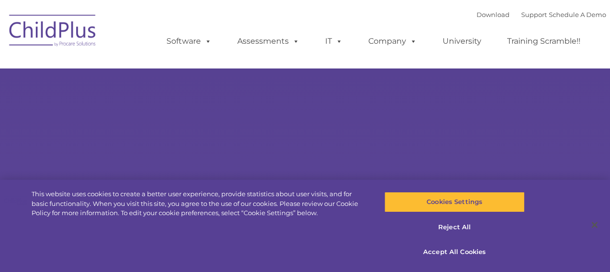 This screenshot has height=272, width=610. Describe the element at coordinates (462, 41) in the screenshot. I see `a: University` at that location.